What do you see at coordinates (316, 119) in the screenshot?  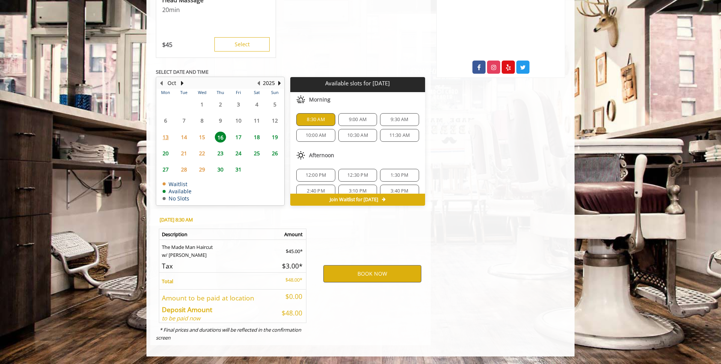 I see `div: 8:30 AM` at bounding box center [316, 119].